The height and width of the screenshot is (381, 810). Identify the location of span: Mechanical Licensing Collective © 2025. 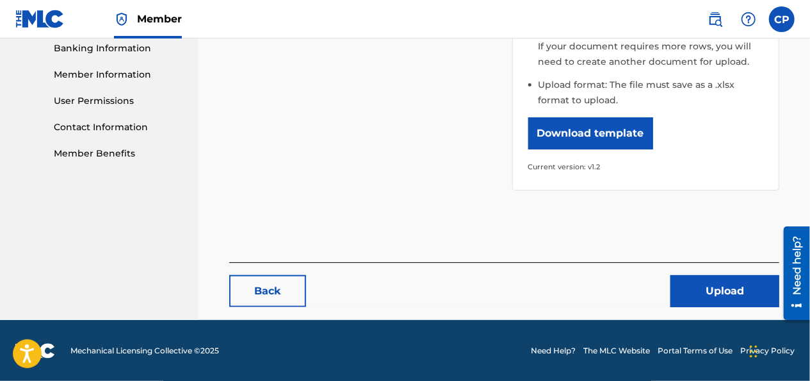
(145, 350).